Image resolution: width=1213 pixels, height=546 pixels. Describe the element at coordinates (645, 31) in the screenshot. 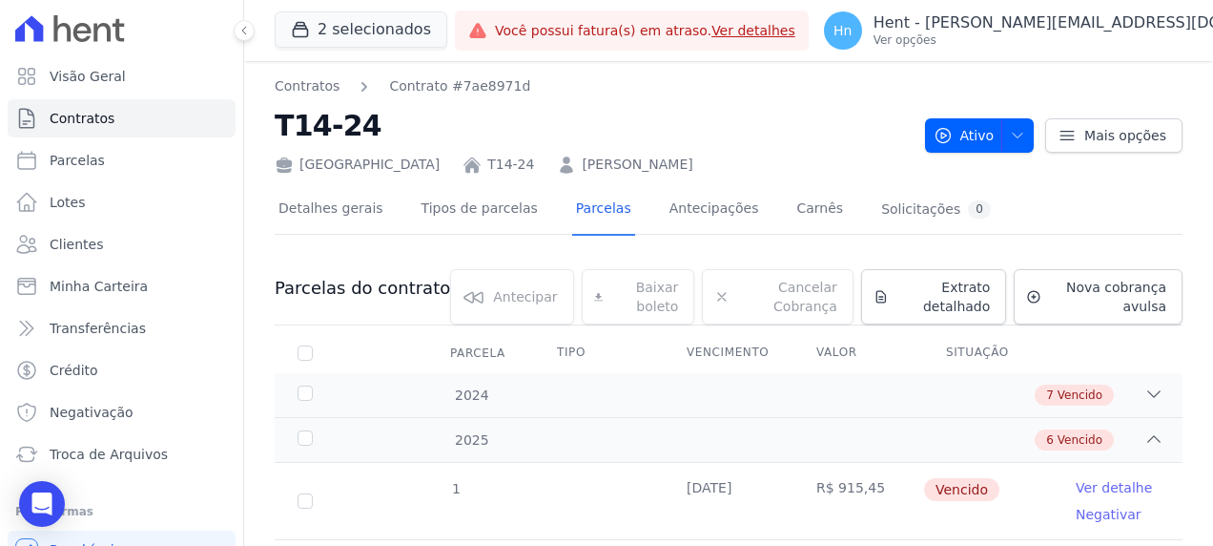

I see `span: Você possui fatura(s) em atraso.` at that location.